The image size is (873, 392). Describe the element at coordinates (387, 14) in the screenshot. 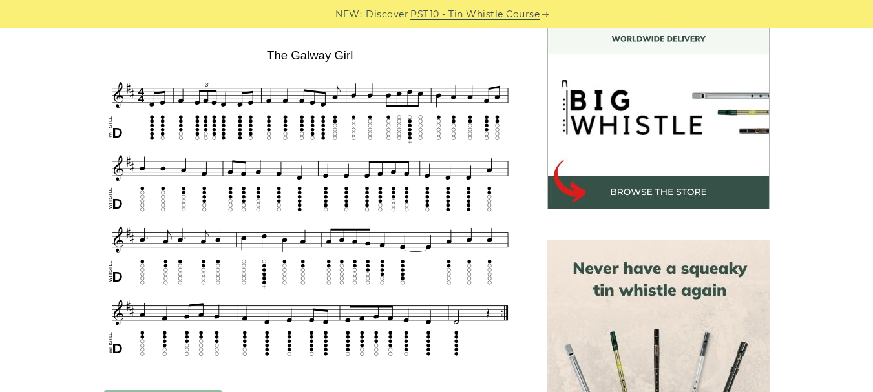

I see `span: Discover` at that location.